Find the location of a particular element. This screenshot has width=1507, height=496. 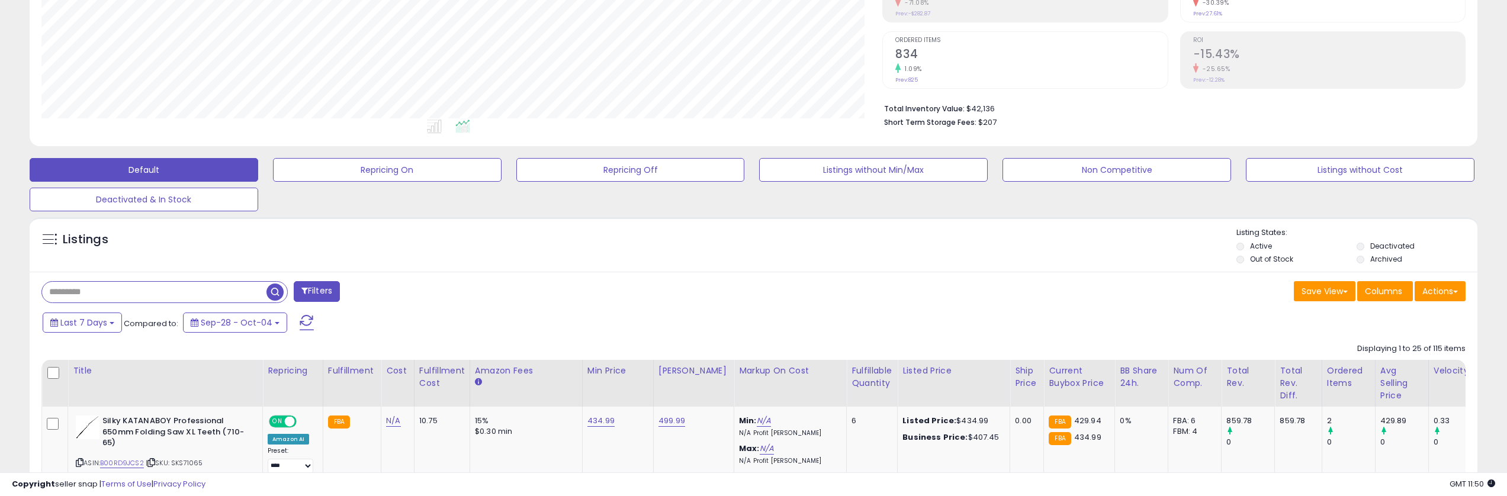

button: Repricing On is located at coordinates (387, 170).